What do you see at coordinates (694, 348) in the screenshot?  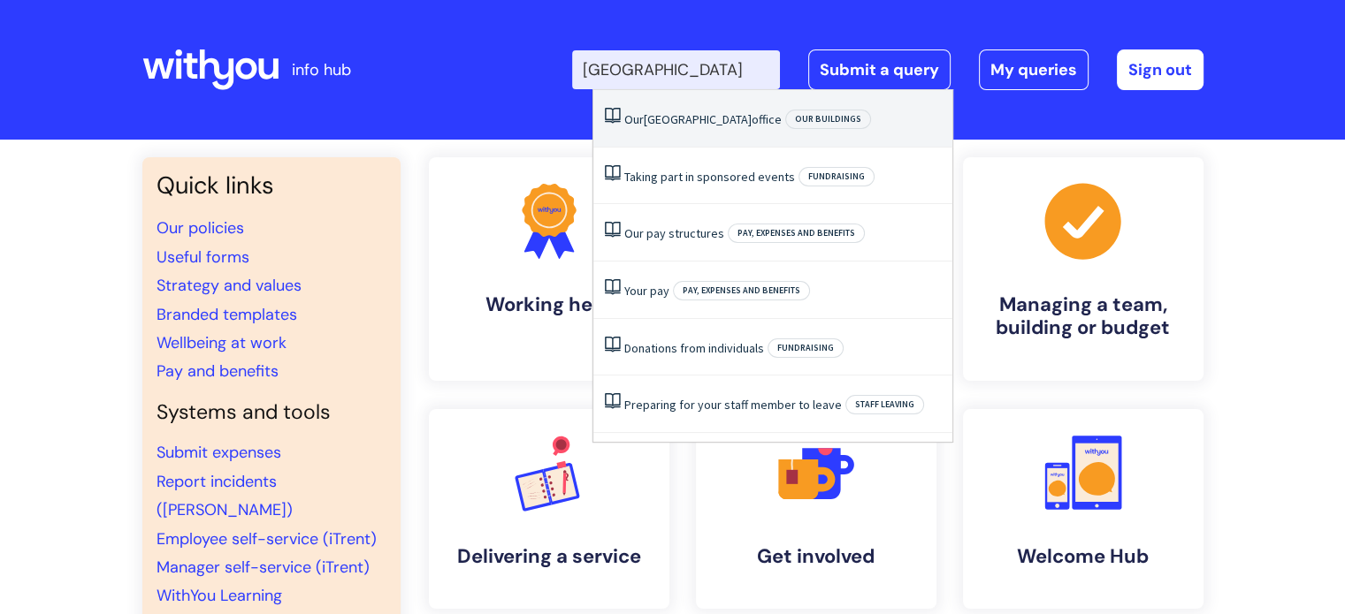 I see `a: Donations from individuals` at bounding box center [694, 348].